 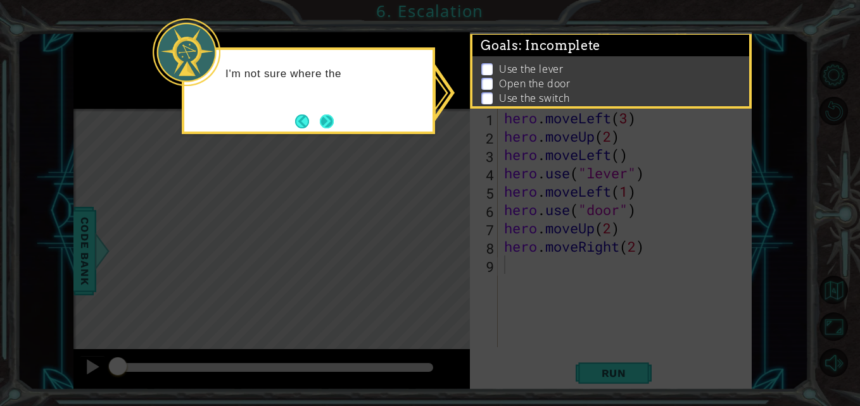 I want to click on p: Open the door, so click(x=534, y=84).